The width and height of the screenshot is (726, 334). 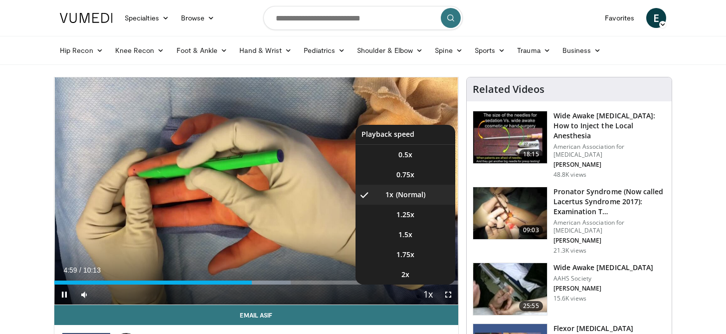 What do you see at coordinates (406, 254) in the screenshot?
I see `span: 1.75x` at bounding box center [406, 254].